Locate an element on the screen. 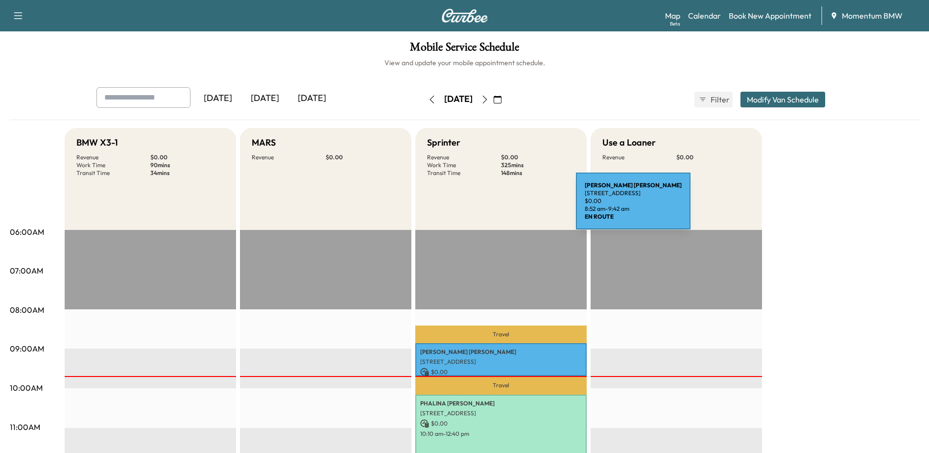  p: 10:10 am - 12:40 pm is located at coordinates (501, 434).